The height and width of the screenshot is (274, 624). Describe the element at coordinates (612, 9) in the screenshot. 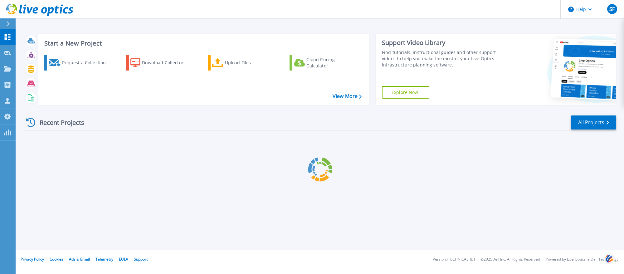

I see `span: SF` at that location.